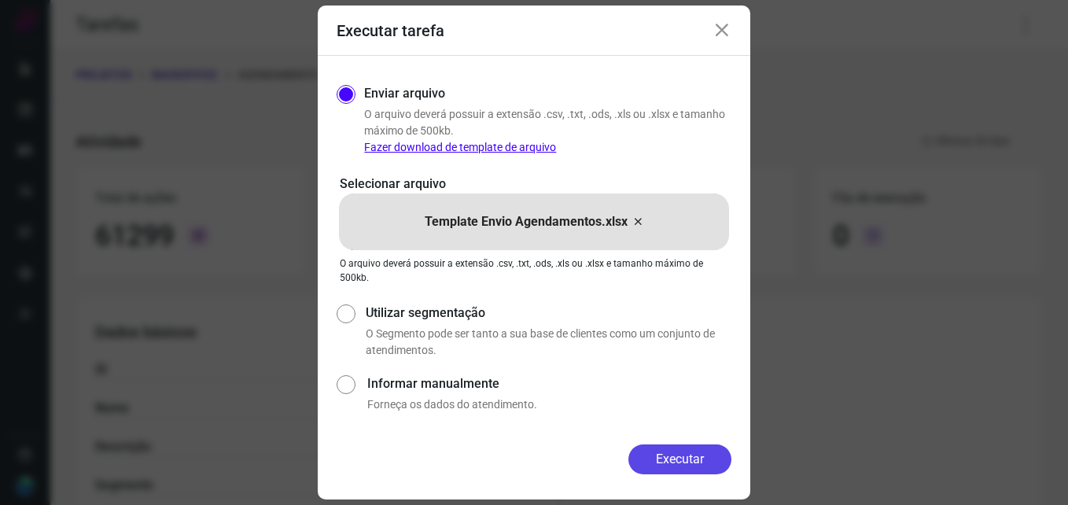 Image resolution: width=1068 pixels, height=505 pixels. Describe the element at coordinates (534, 184) in the screenshot. I see `p: Selecionar arquivo` at that location.